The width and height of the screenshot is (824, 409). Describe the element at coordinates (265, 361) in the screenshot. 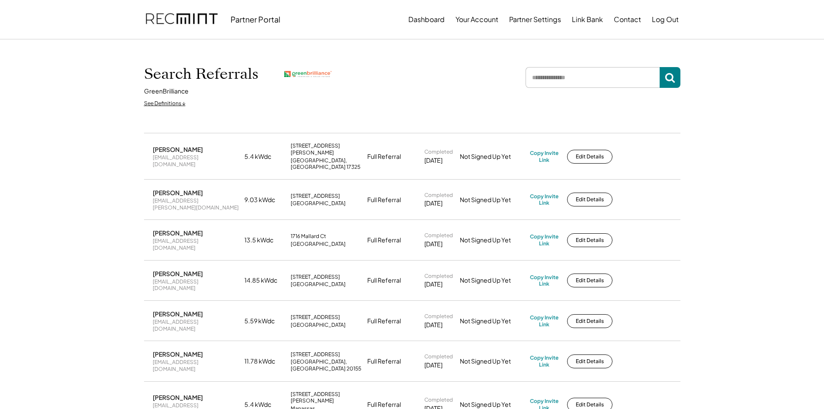

I see `div: 11.78 kWdc` at that location.